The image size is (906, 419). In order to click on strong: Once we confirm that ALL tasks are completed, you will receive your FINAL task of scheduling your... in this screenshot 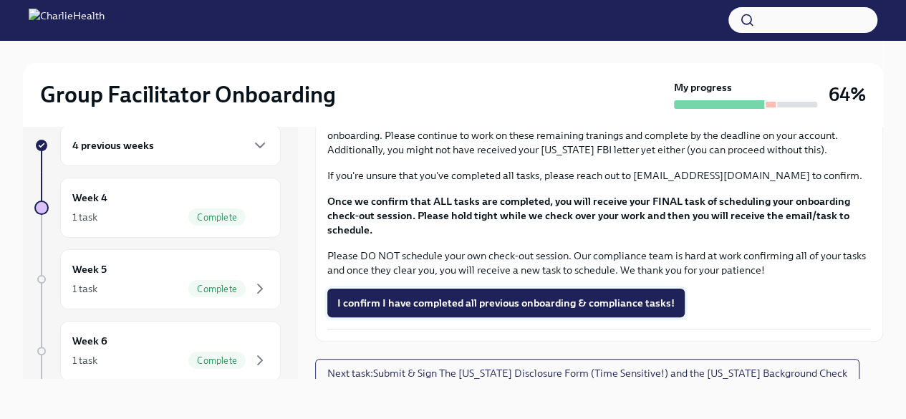, I will do `click(588, 215)`.